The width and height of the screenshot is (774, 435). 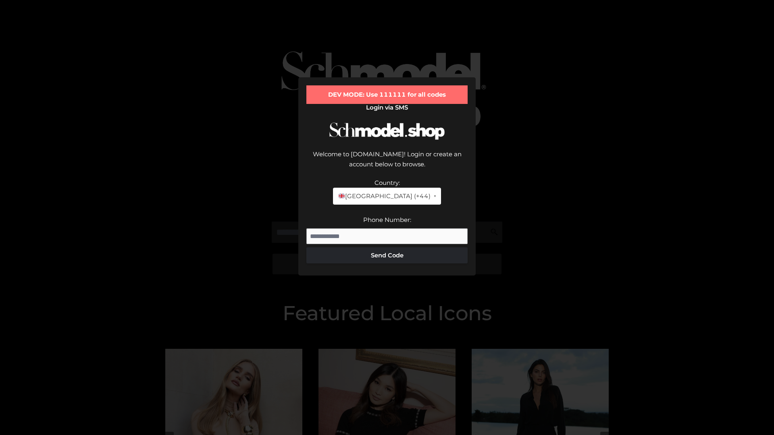 What do you see at coordinates (387, 95) in the screenshot?
I see `div: DEV MODE: Use 111111 for all codes` at bounding box center [387, 95].